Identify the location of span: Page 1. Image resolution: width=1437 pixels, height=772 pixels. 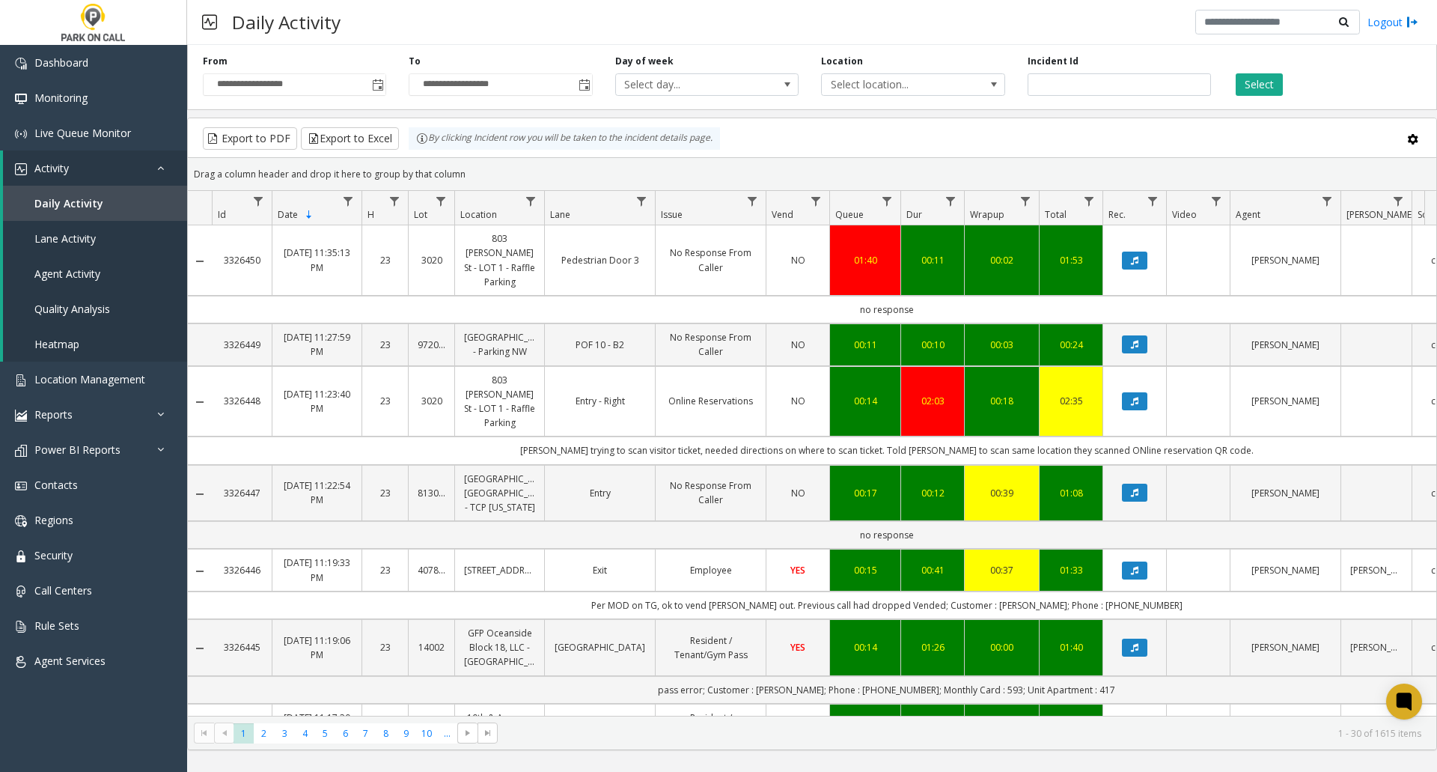
(243, 733).